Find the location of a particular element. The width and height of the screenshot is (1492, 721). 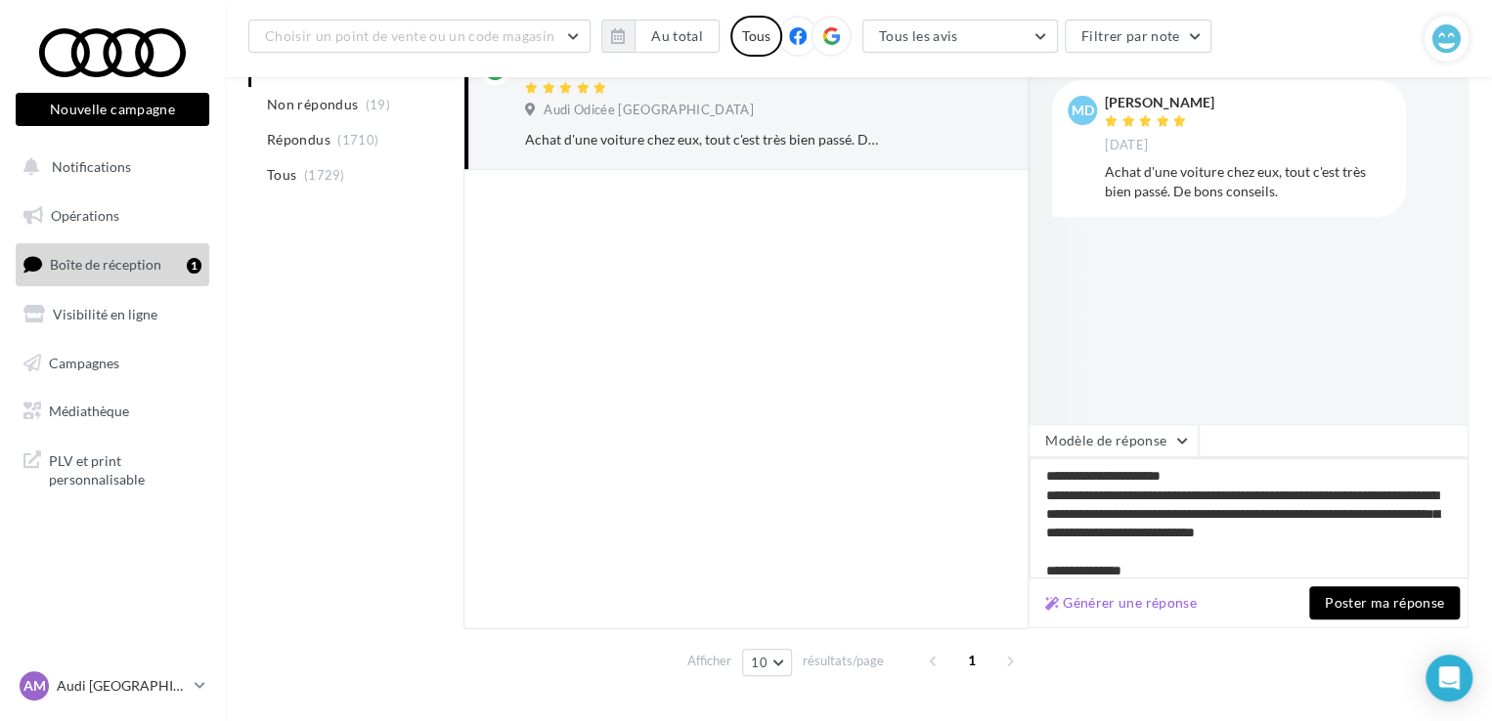

a: Campagnes is located at coordinates (112, 364).